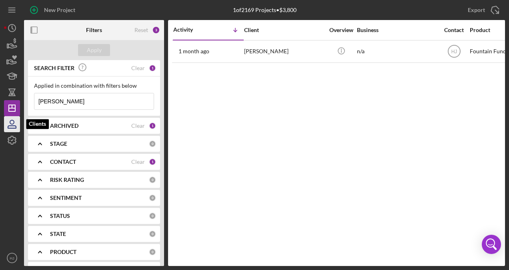  What do you see at coordinates (58, 144) in the screenshot?
I see `b: STAGE` at bounding box center [58, 144].